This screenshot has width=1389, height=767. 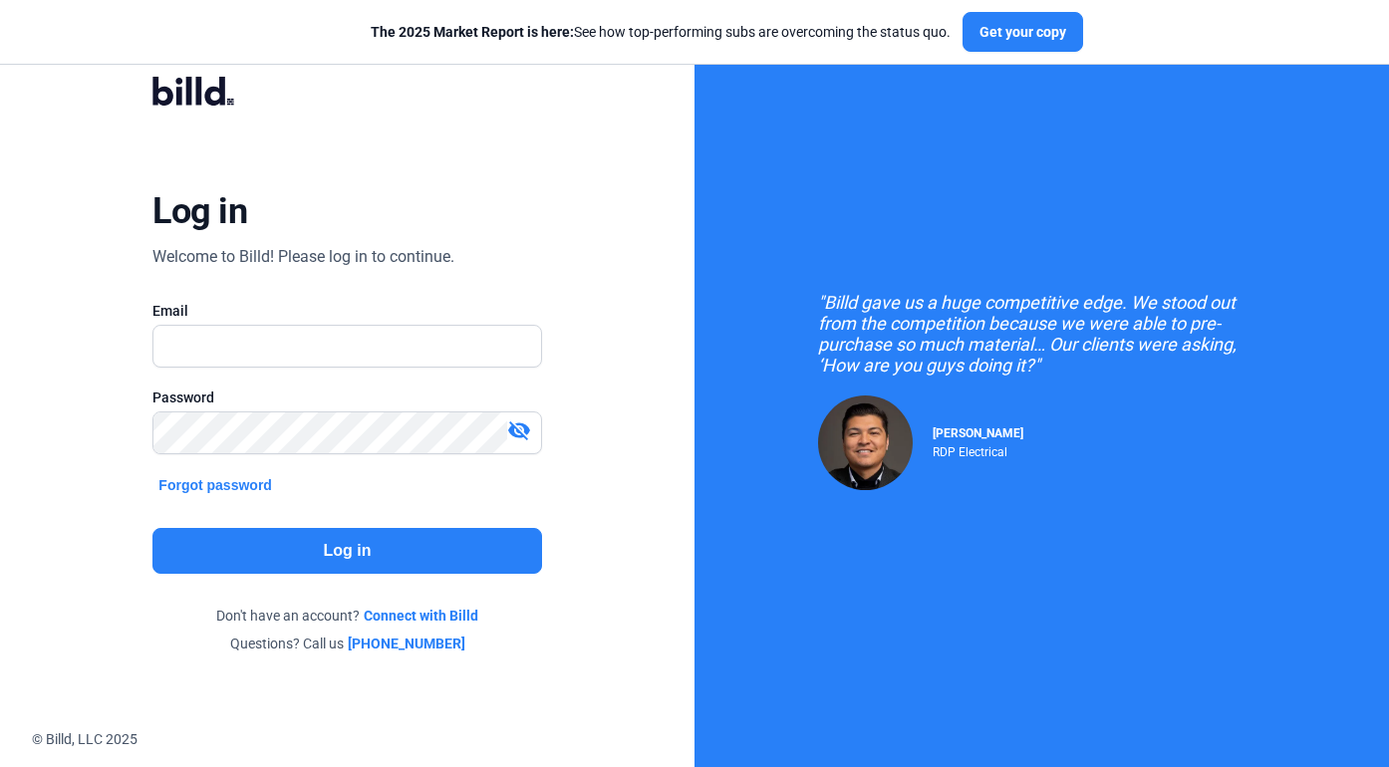 What do you see at coordinates (865, 442) in the screenshot?
I see `img: Raul Pacheco` at bounding box center [865, 442].